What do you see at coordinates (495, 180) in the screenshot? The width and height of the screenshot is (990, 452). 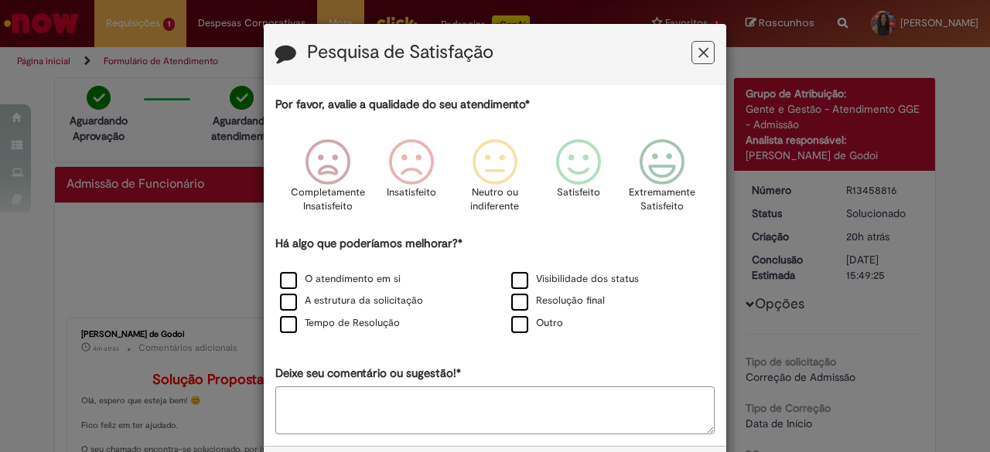 I see `div: Neutro ou indiferente` at bounding box center [495, 180].